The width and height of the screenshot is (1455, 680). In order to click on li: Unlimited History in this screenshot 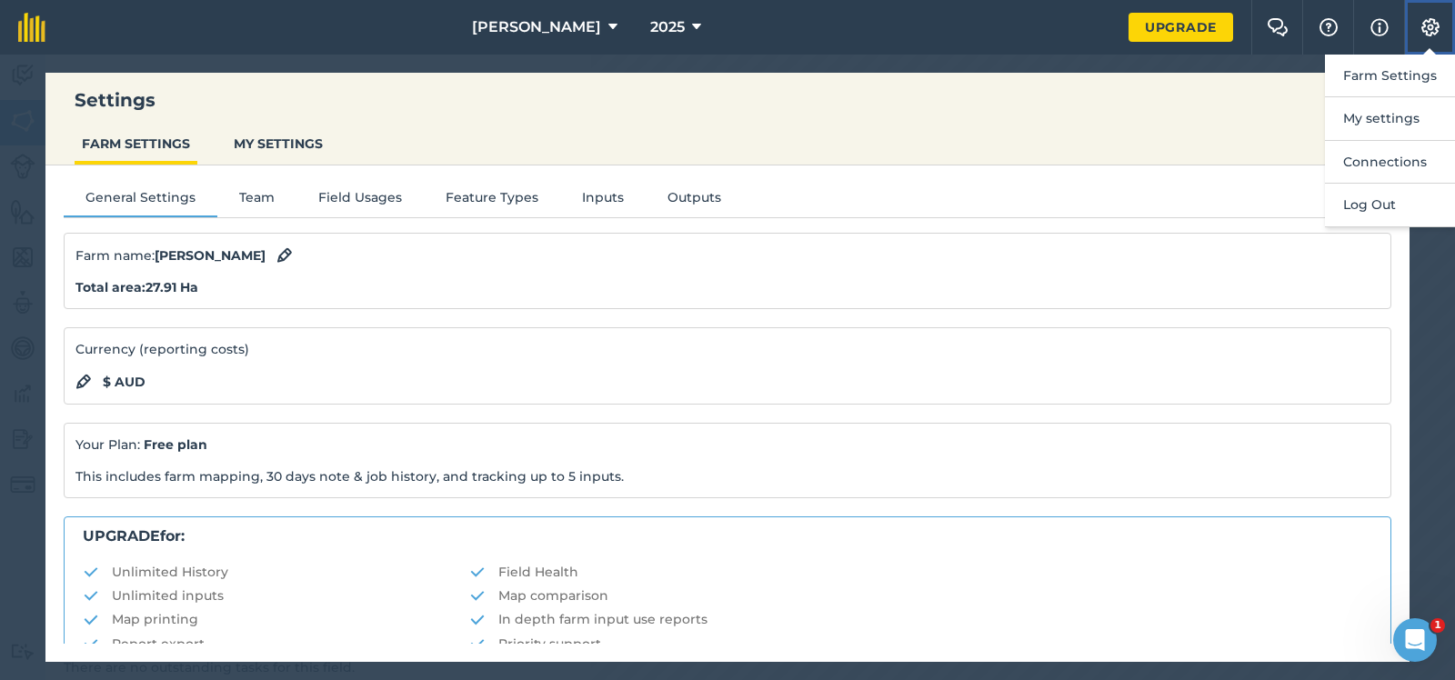, I will do `click(276, 572)`.